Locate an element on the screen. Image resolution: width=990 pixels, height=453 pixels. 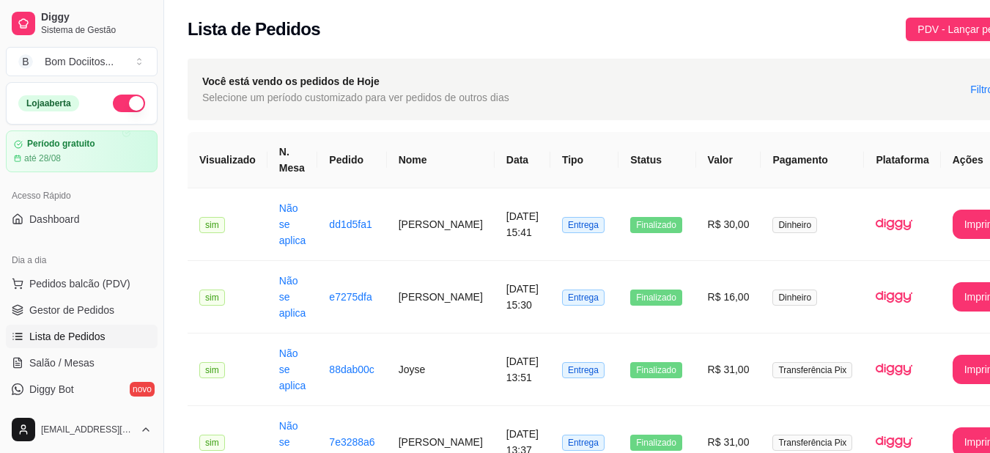
h2: Lista de Pedidos is located at coordinates (253, 29).